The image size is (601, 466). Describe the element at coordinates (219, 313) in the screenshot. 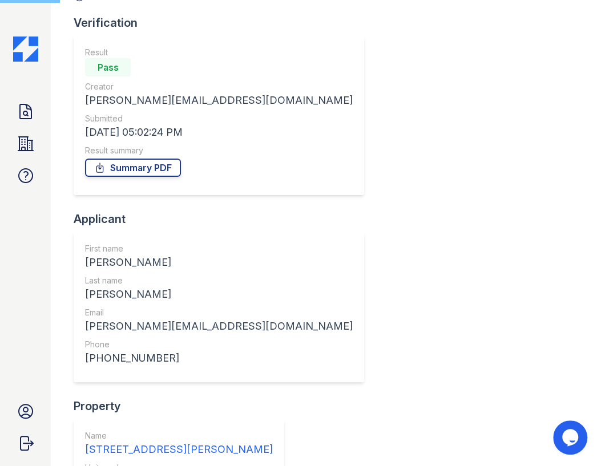

I see `div: Email` at that location.